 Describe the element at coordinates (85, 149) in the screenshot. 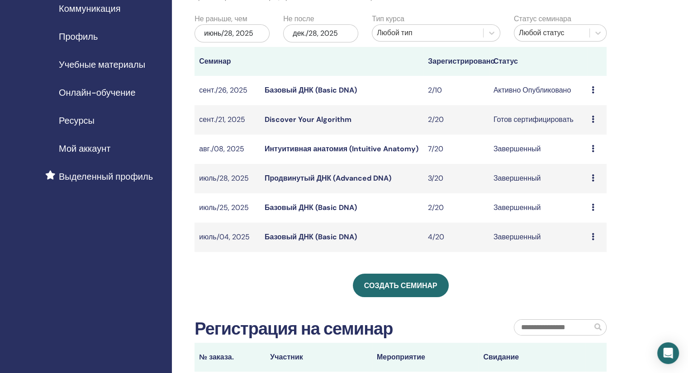

I see `span: Мой аккаунт` at that location.